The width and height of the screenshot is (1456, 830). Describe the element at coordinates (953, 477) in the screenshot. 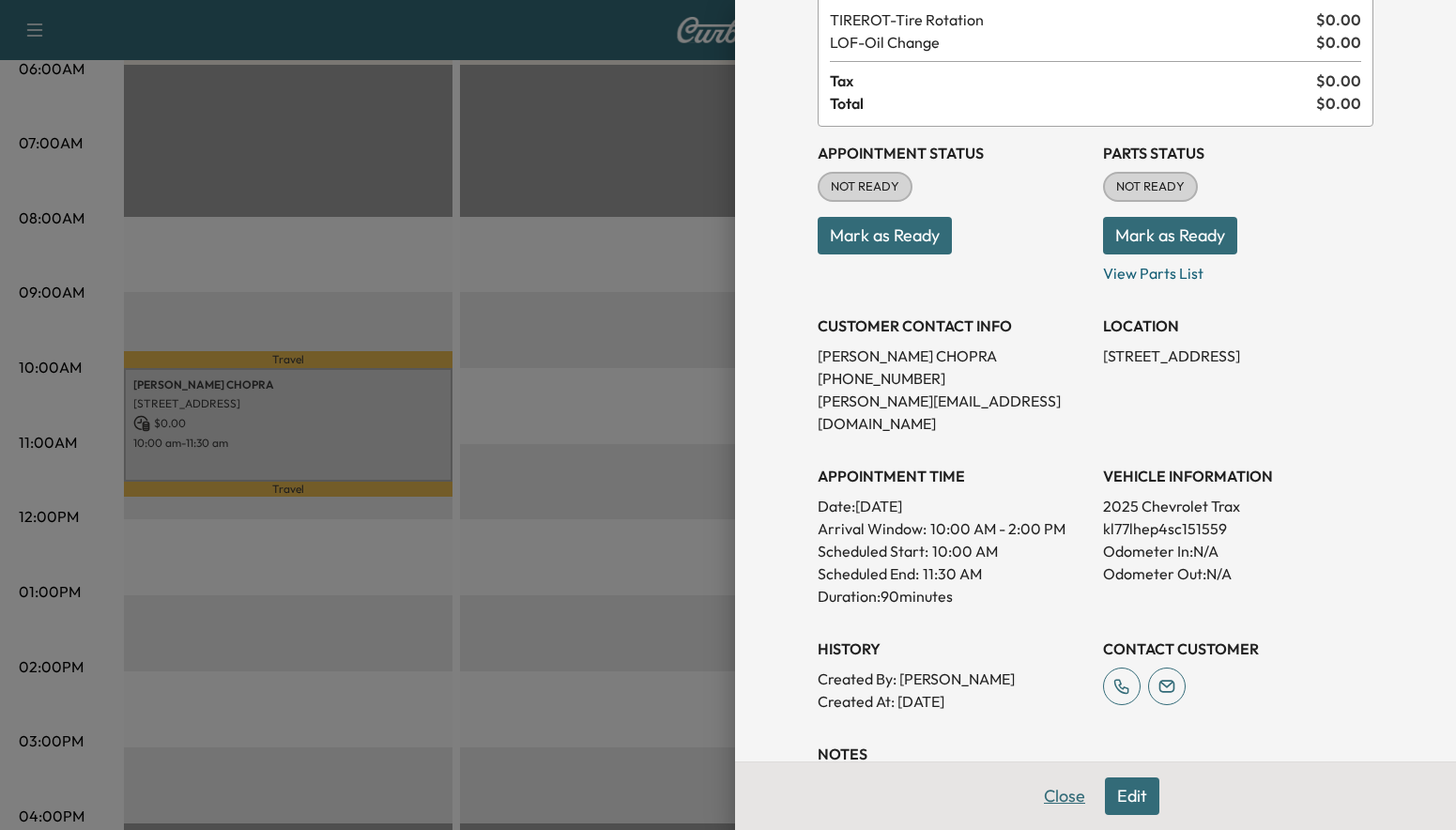

I see `h3: APPOINTMENT TIME` at that location.